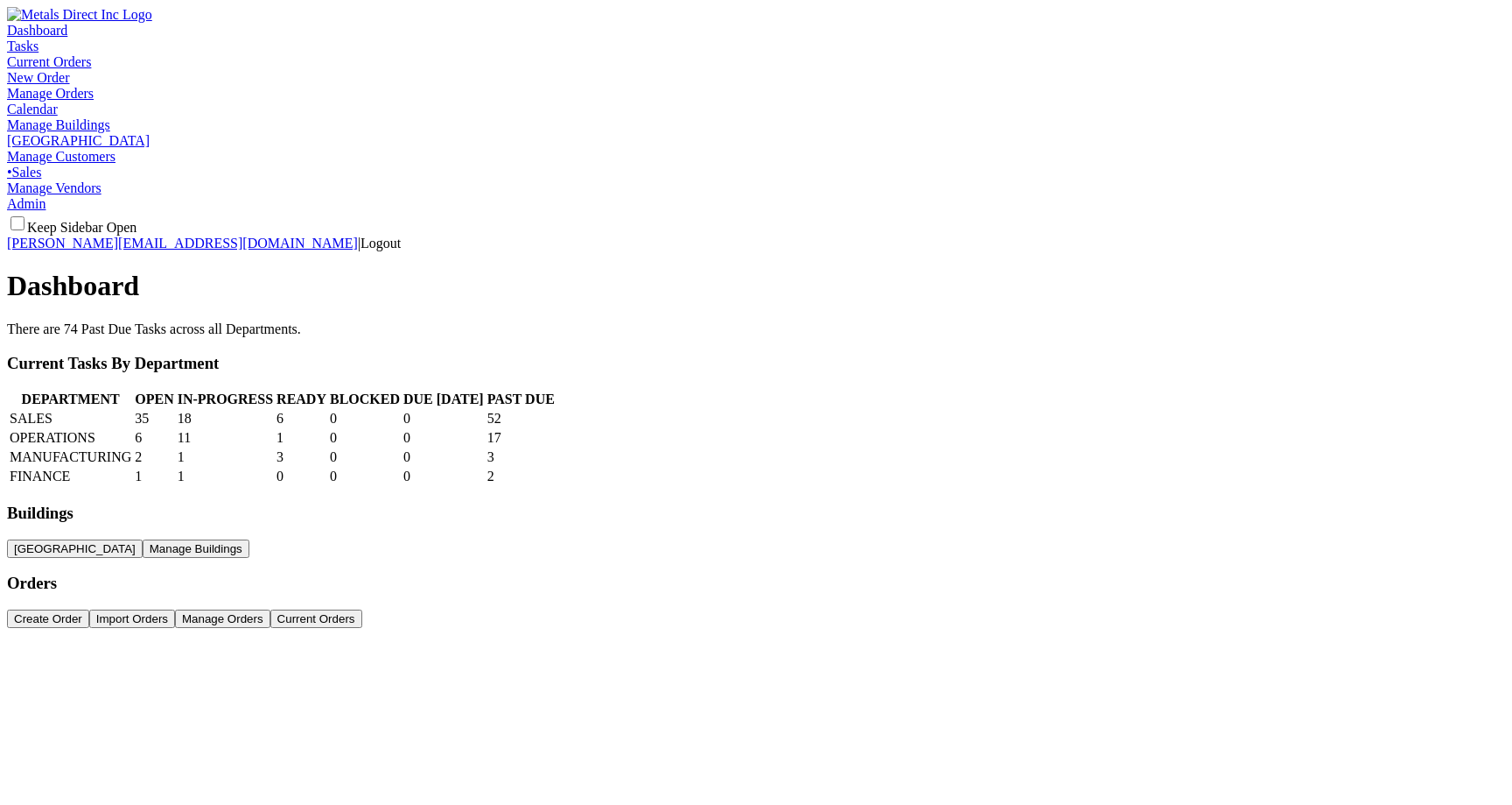 This screenshot has width=1512, height=805. I want to click on td: SALES, so click(70, 419).